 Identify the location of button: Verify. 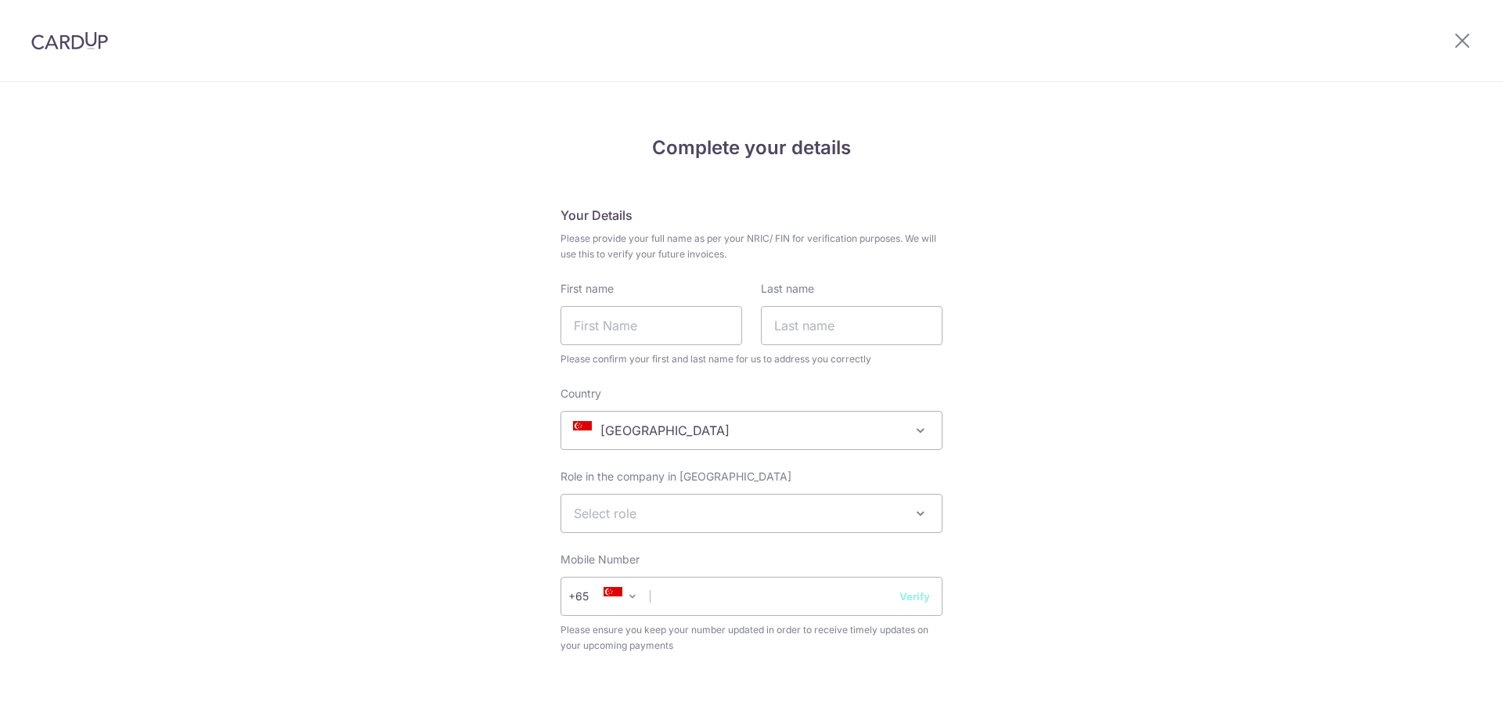
(914, 597).